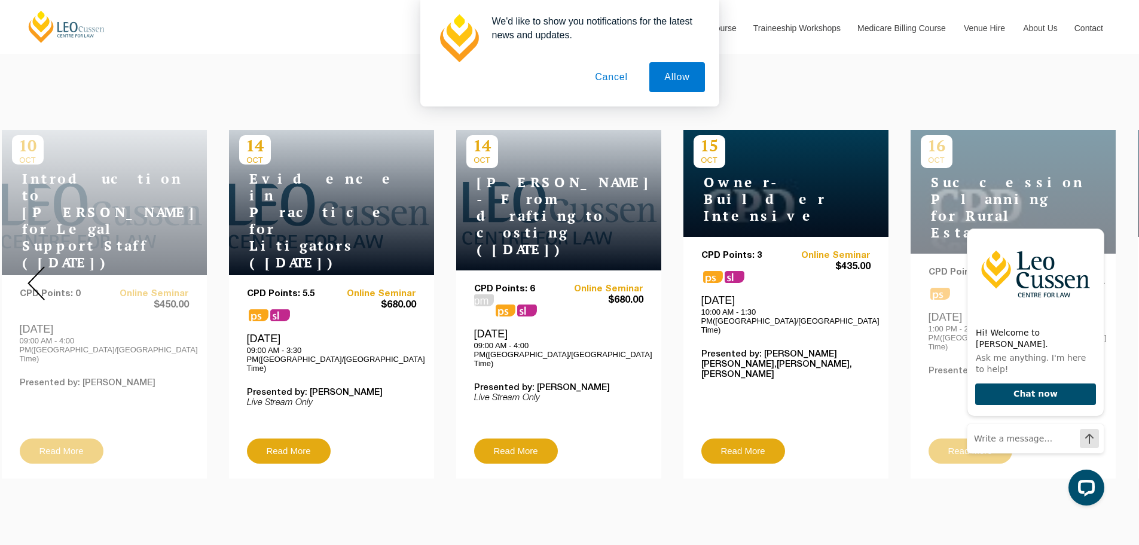 This screenshot has height=545, width=1139. Describe the element at coordinates (459, 38) in the screenshot. I see `img: notification icon` at that location.